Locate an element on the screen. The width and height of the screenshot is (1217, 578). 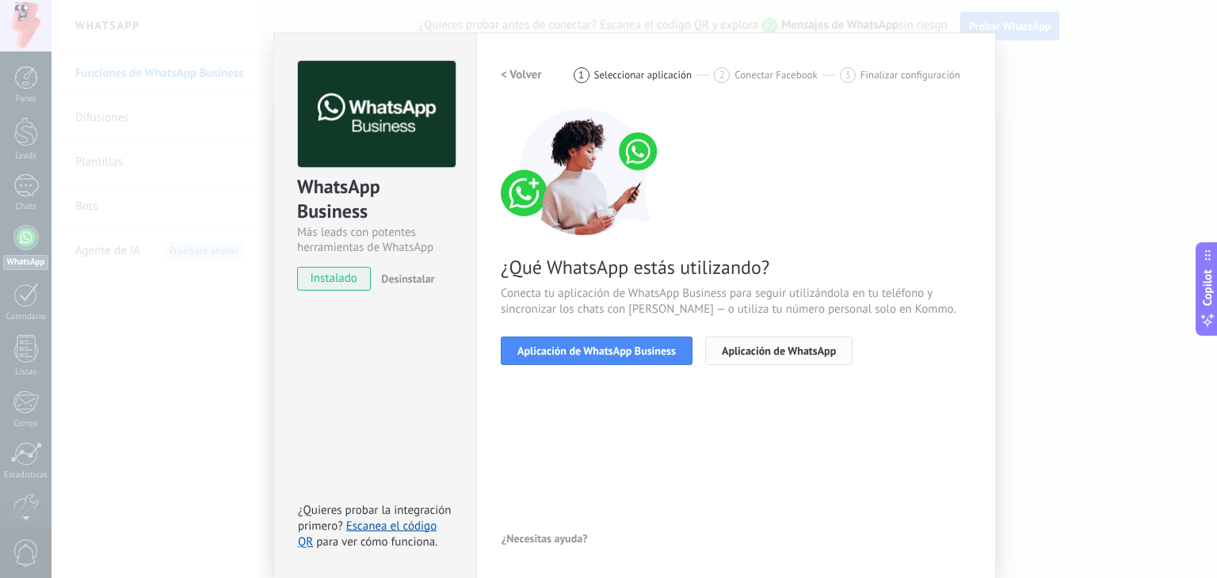
a: Escanea el código QR is located at coordinates (367, 534).